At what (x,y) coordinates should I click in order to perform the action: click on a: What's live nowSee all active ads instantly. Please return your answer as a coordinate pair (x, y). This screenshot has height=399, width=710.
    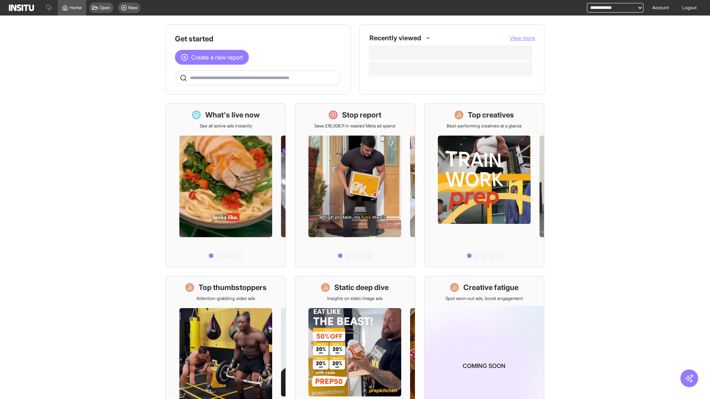
    Looking at the image, I should click on (225, 185).